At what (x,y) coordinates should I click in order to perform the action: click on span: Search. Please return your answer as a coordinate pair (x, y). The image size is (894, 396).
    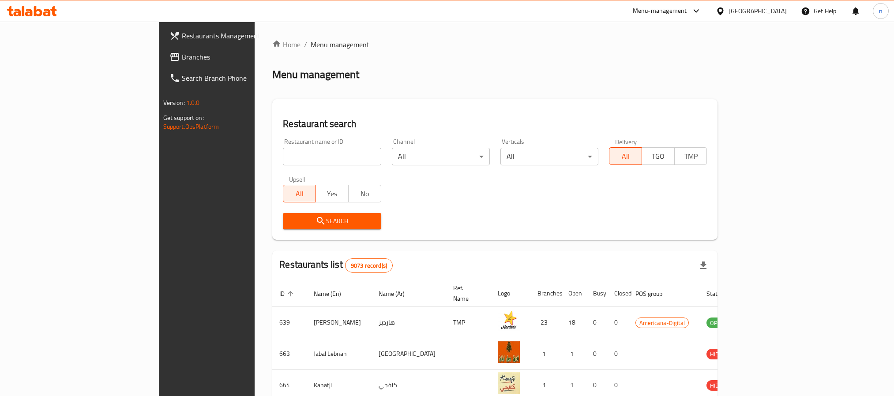
    Looking at the image, I should click on (332, 221).